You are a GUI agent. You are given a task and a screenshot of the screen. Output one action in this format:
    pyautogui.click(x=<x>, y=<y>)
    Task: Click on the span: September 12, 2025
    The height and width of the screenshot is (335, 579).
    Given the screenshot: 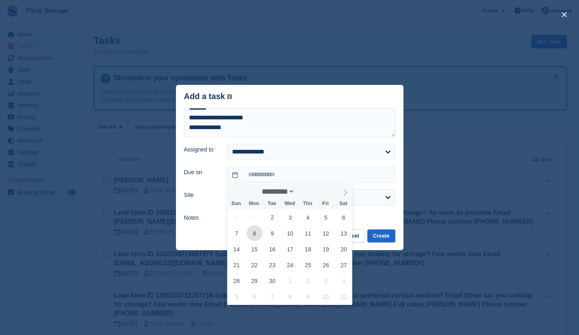 What is the action you would take?
    pyautogui.click(x=325, y=233)
    